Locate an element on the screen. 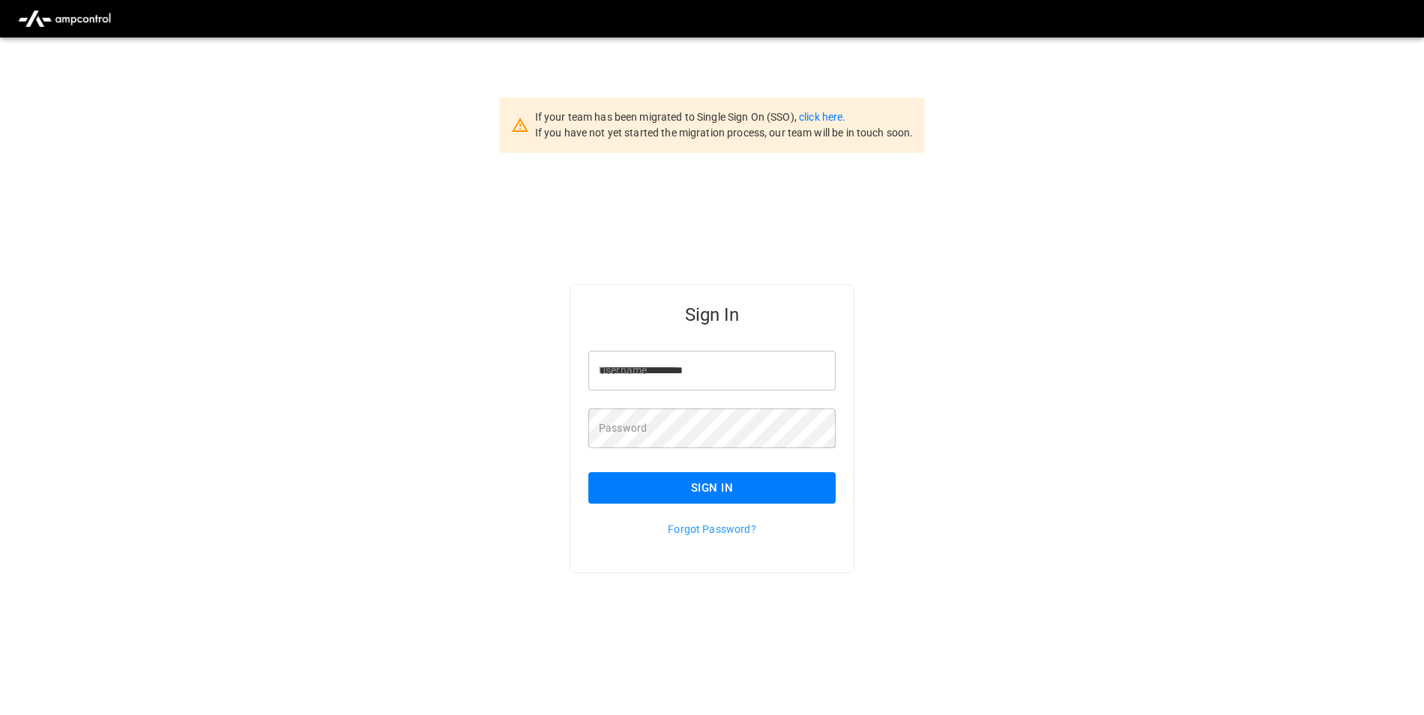  span: If your team has been migrated to Single Sign On (SSO), is located at coordinates (667, 117).